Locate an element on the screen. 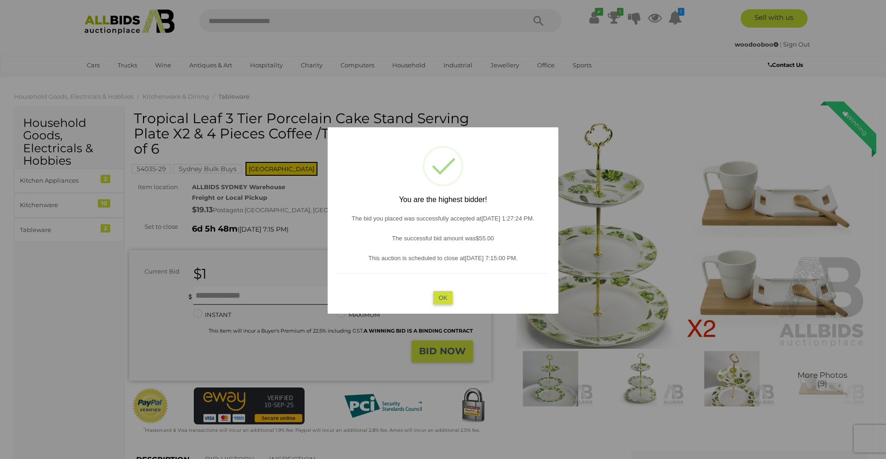  h2: You are the highest bidder! is located at coordinates (443, 200).